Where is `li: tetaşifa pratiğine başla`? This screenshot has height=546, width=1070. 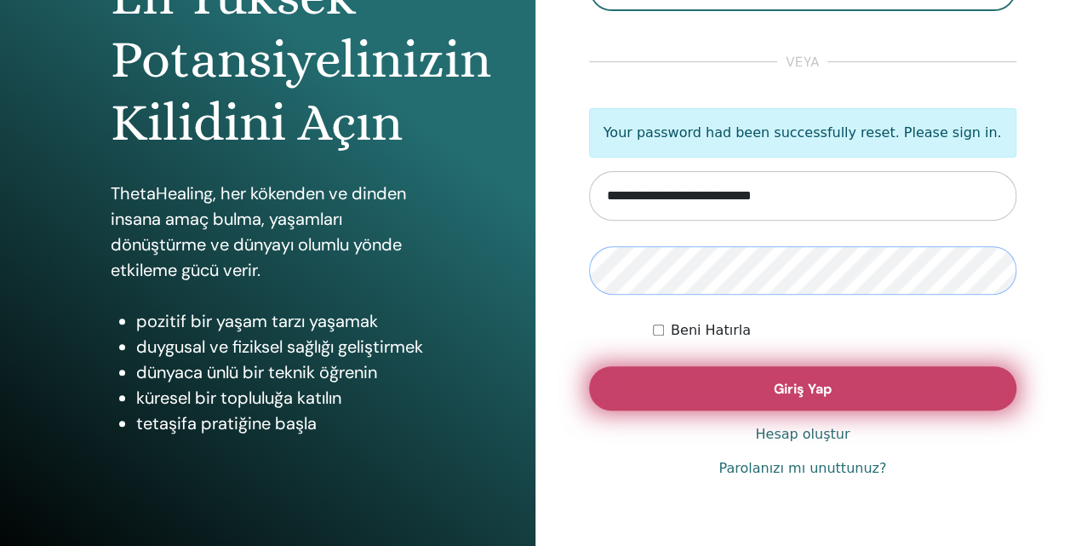
li: tetaşifa pratiğine başla is located at coordinates (280, 423).